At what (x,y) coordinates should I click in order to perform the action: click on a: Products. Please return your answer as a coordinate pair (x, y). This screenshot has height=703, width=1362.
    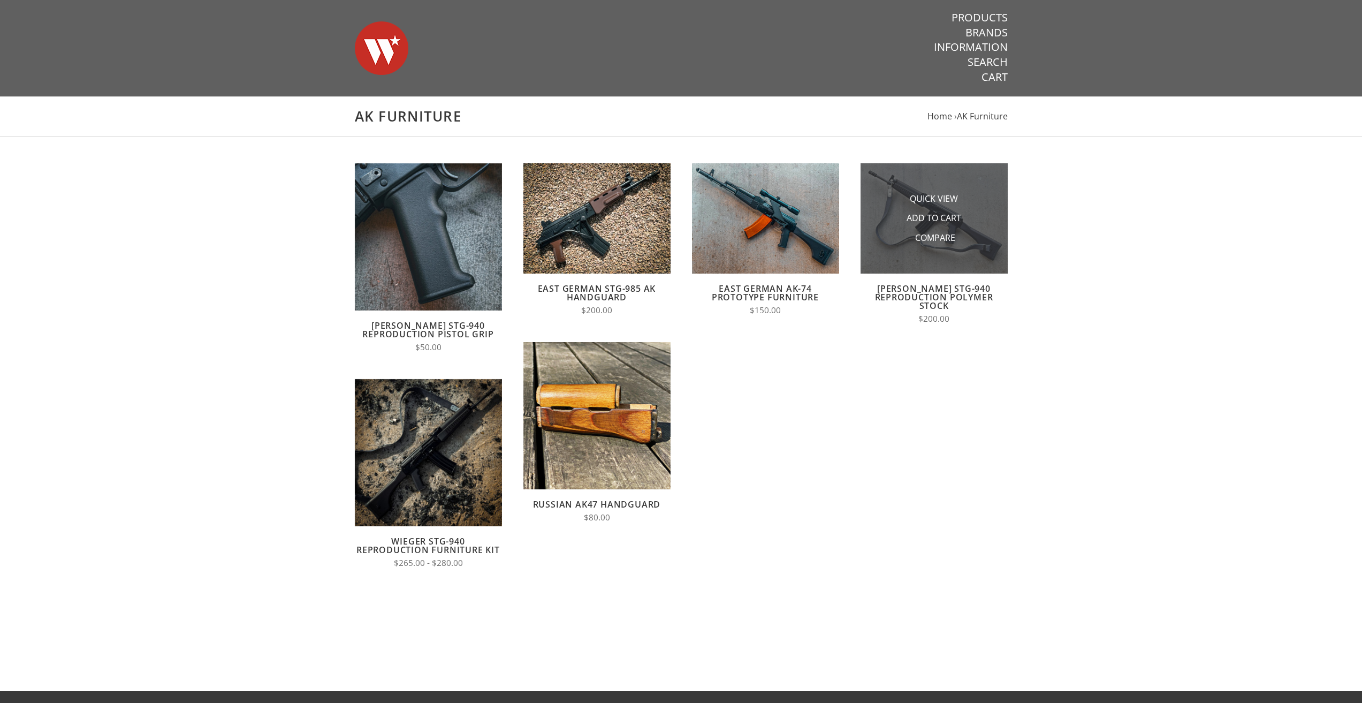
    Looking at the image, I should click on (980, 18).